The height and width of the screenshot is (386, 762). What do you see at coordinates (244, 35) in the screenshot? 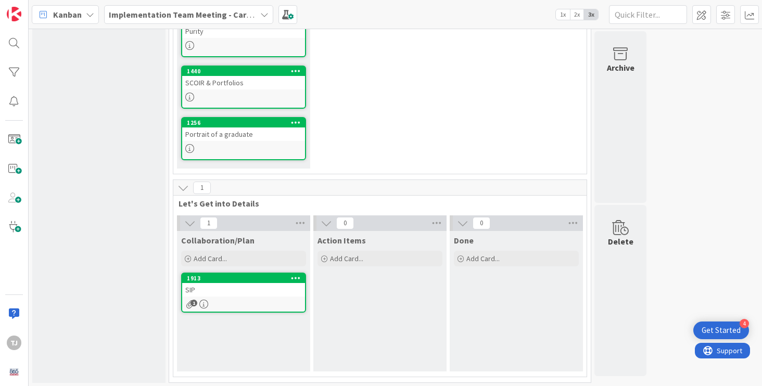
I see `a: Purity` at bounding box center [244, 35].